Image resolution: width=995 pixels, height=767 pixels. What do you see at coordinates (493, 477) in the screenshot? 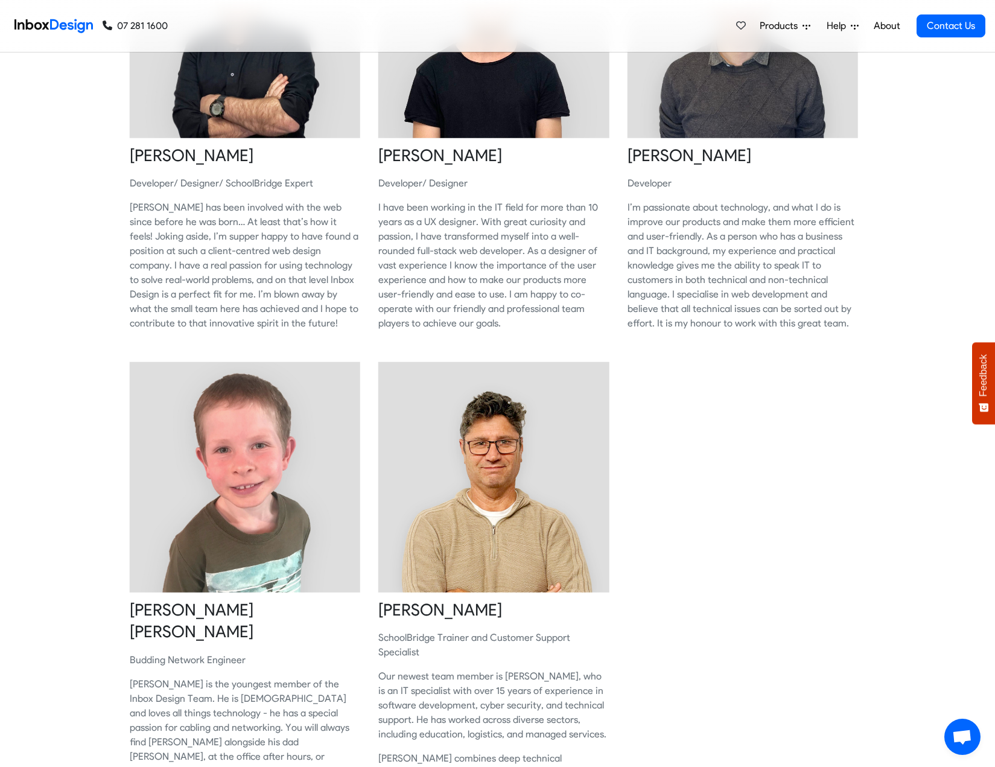
I see `img: 2025_09_19_erinm.jpg` at bounding box center [493, 477].